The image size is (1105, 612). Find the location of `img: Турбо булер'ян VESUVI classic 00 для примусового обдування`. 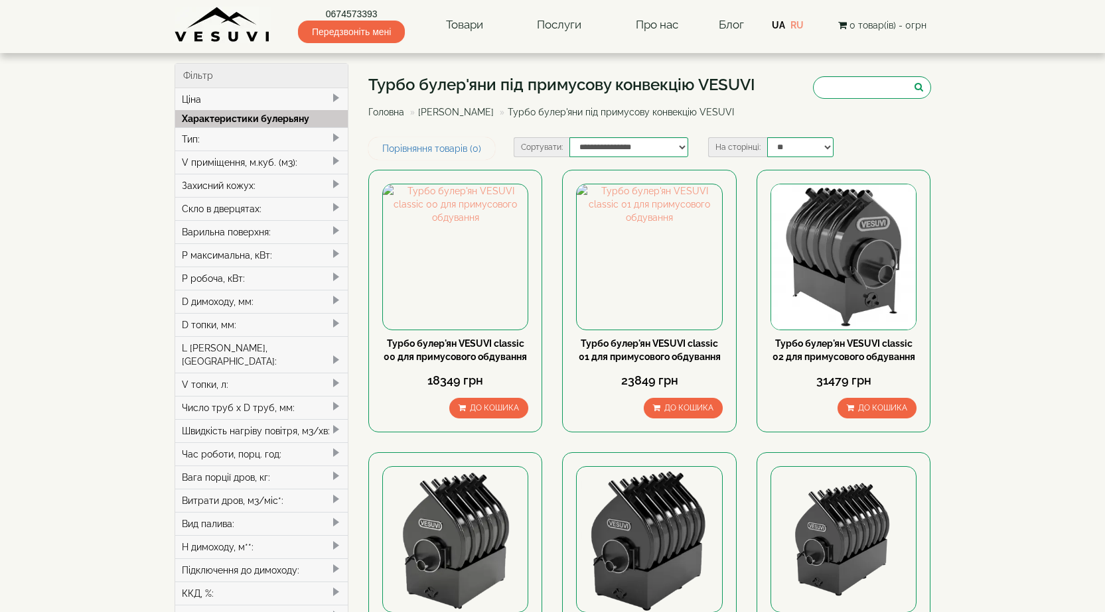

img: Турбо булер'ян VESUVI classic 00 для примусового обдування is located at coordinates (455, 257).